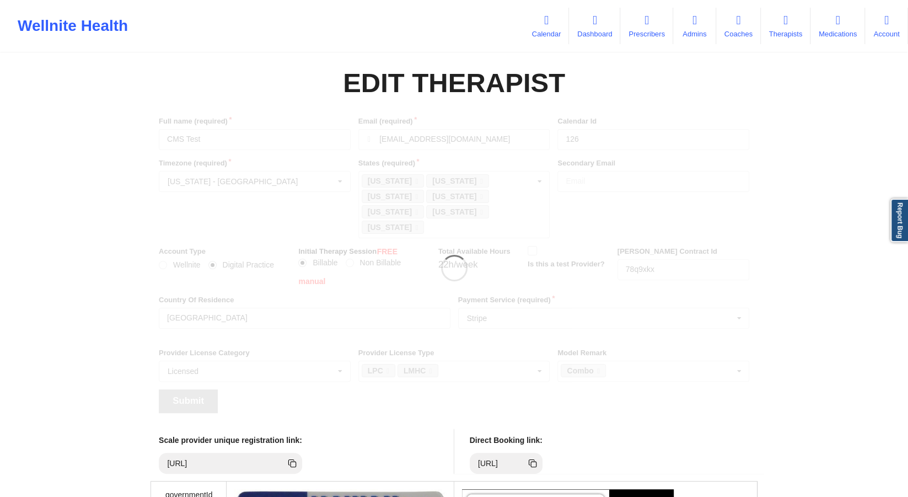 Image resolution: width=908 pixels, height=497 pixels. I want to click on a: Admins, so click(695, 26).